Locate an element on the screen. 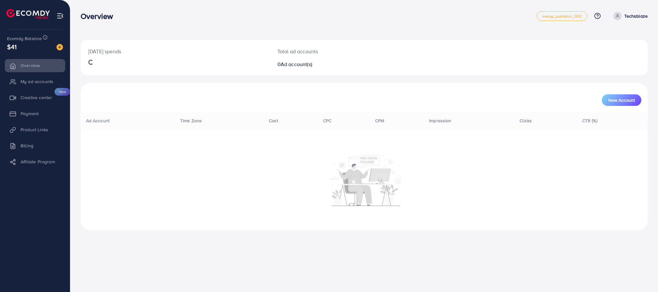 The image size is (658, 292). p: Techsblaze is located at coordinates (636, 16).